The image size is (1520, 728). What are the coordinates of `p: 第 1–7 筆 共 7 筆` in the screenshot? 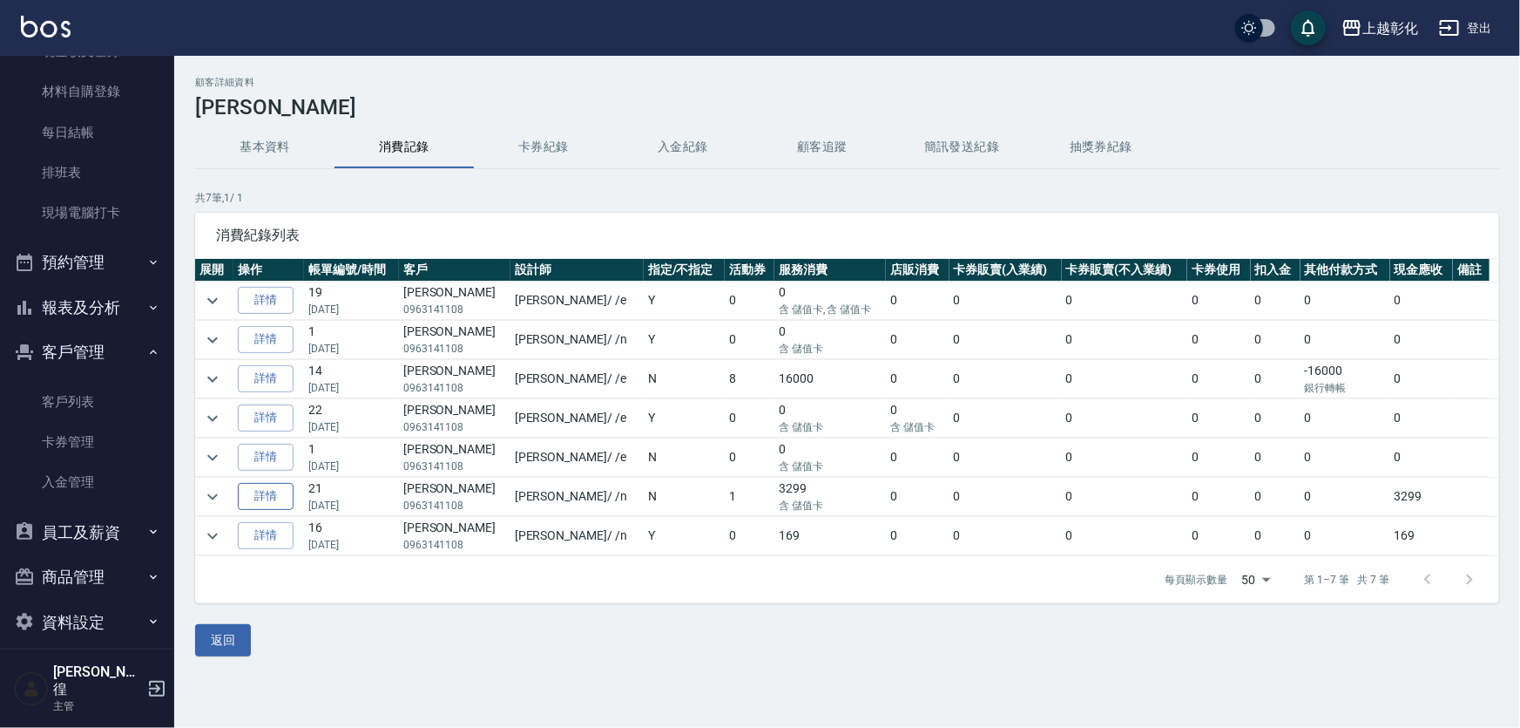 It's located at (1347, 579).